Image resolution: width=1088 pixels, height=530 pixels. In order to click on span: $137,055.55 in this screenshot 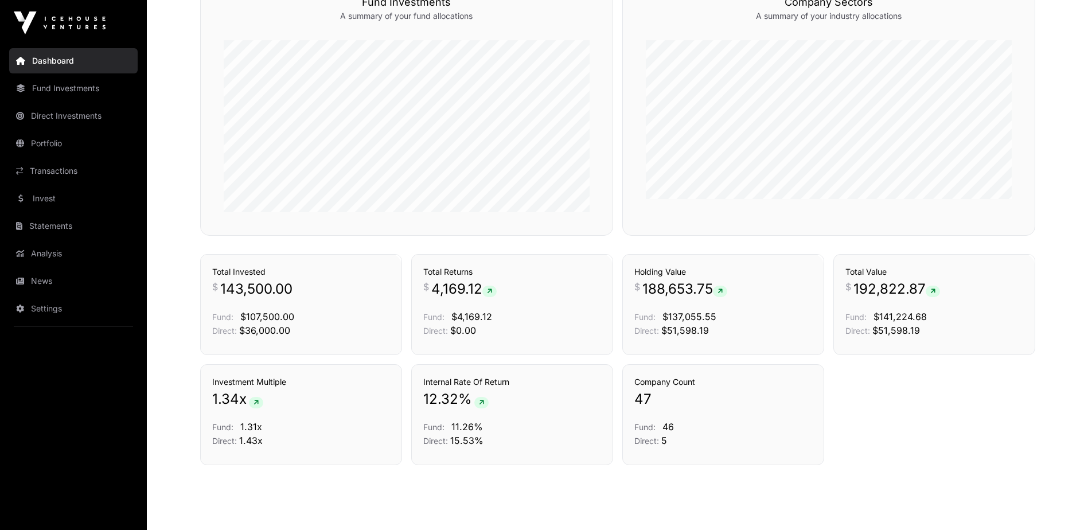, I will do `click(689, 317)`.